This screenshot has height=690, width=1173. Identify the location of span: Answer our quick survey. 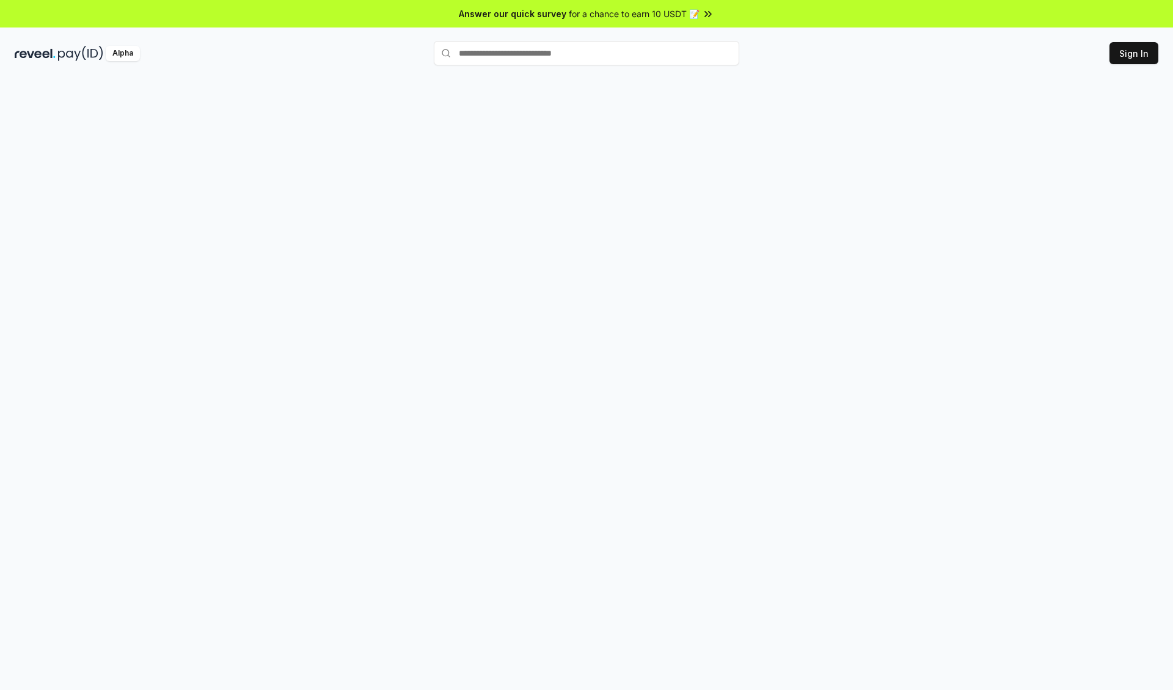
(512, 13).